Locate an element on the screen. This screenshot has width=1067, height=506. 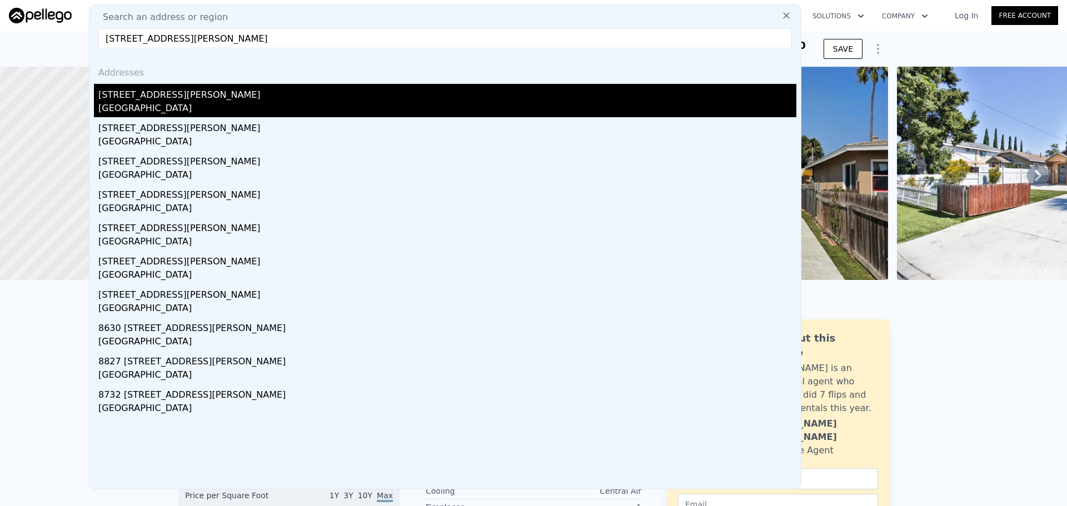
button: SAVE is located at coordinates (843, 49).